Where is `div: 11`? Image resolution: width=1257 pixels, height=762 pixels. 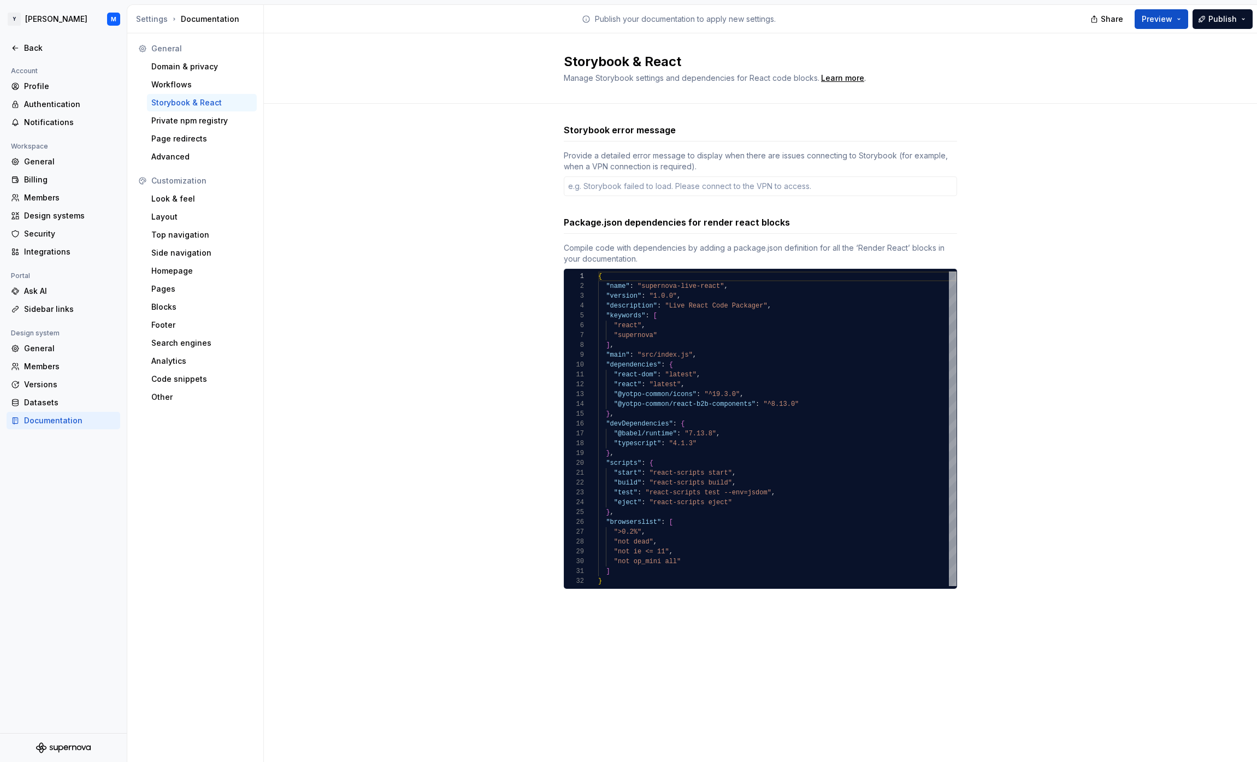 div: 11 is located at coordinates (574, 375).